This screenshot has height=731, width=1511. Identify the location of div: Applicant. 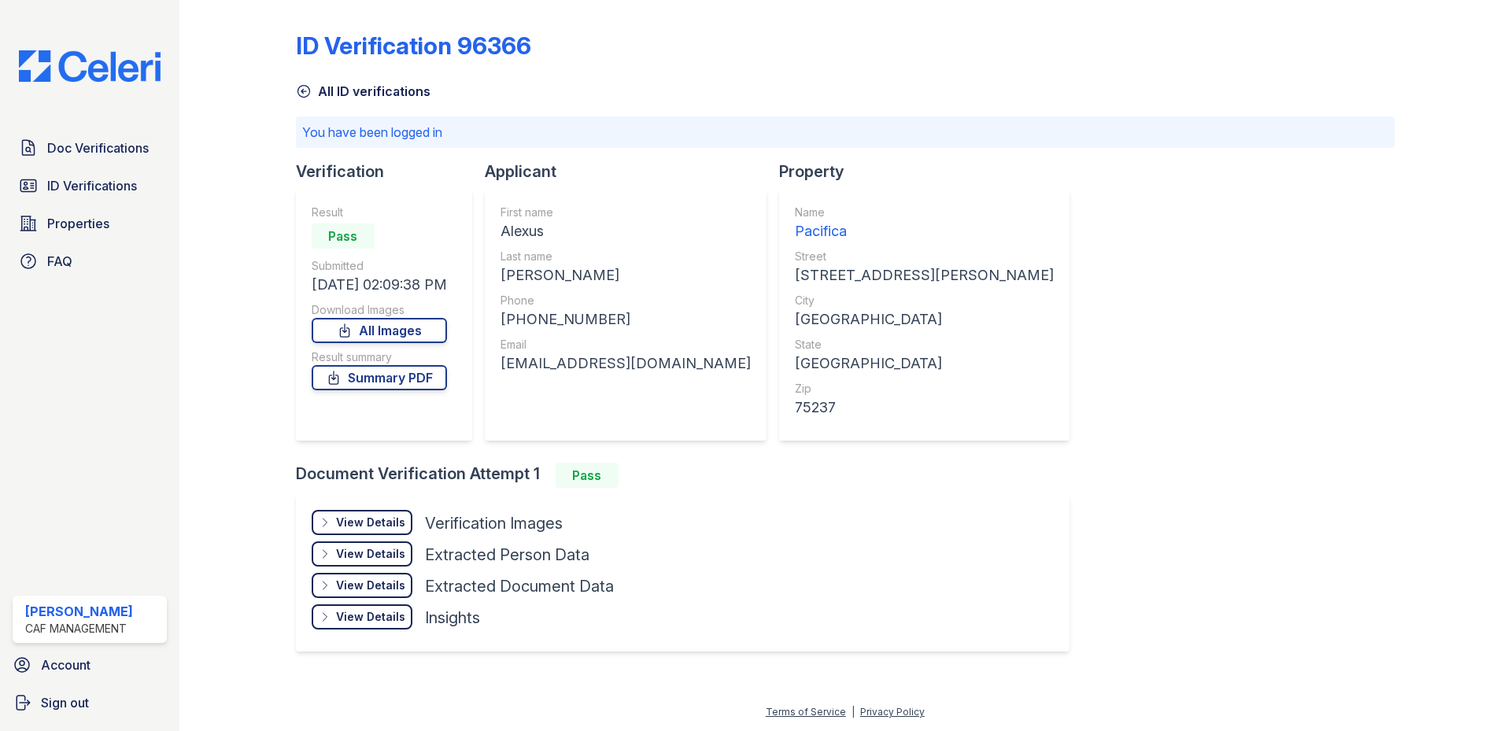
(632, 172).